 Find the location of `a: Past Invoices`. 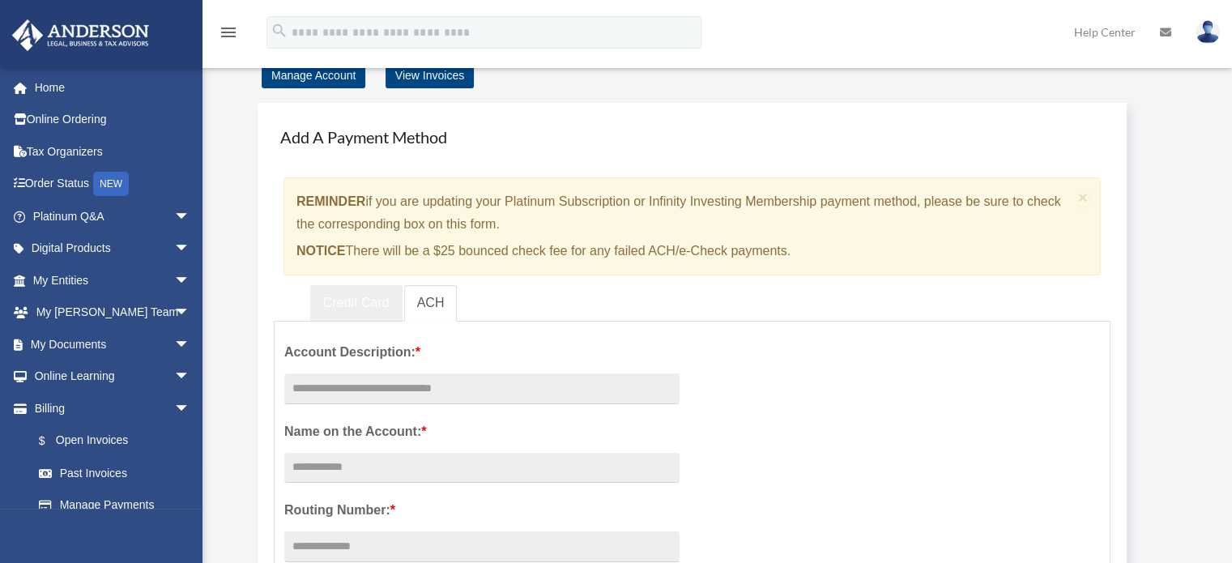

a: Past Invoices is located at coordinates (118, 473).